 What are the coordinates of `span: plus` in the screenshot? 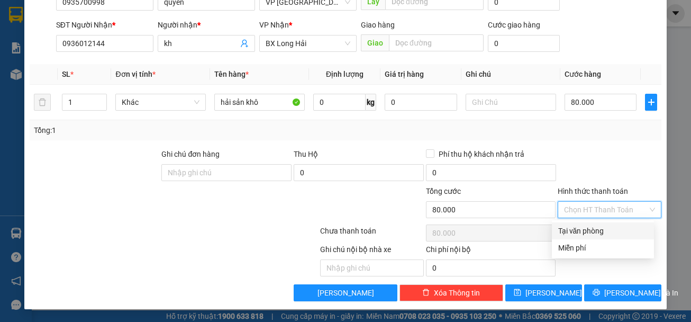 It's located at (651, 102).